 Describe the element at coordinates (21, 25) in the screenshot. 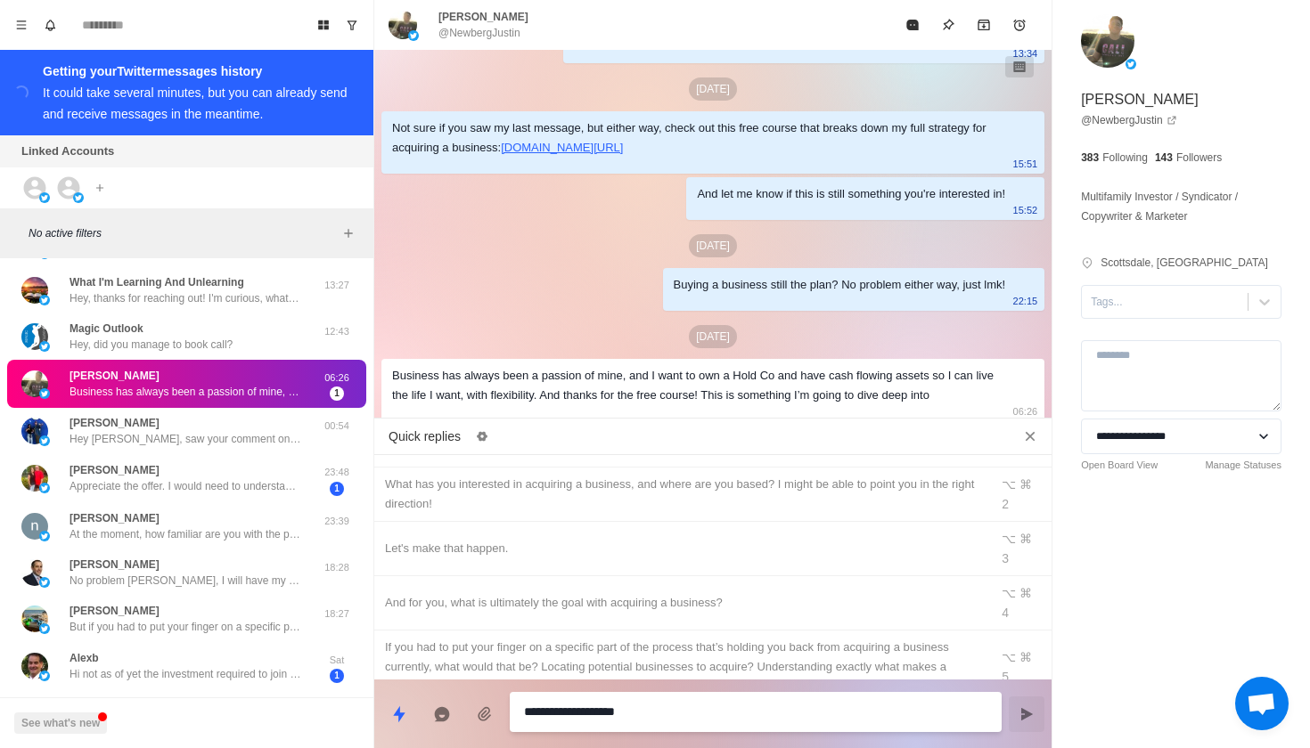

I see `button: Menu` at that location.